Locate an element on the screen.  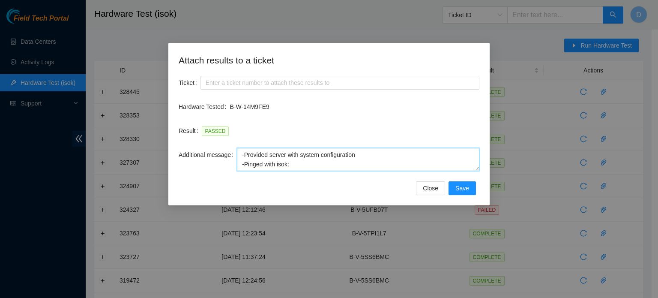
span: Save is located at coordinates (462, 188).